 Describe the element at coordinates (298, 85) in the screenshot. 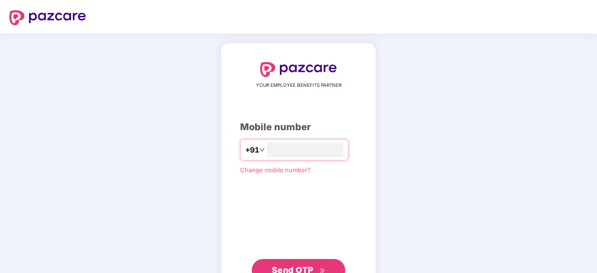

I see `span: YOUR EMPLOYEE BENEFITS PARTNER` at that location.